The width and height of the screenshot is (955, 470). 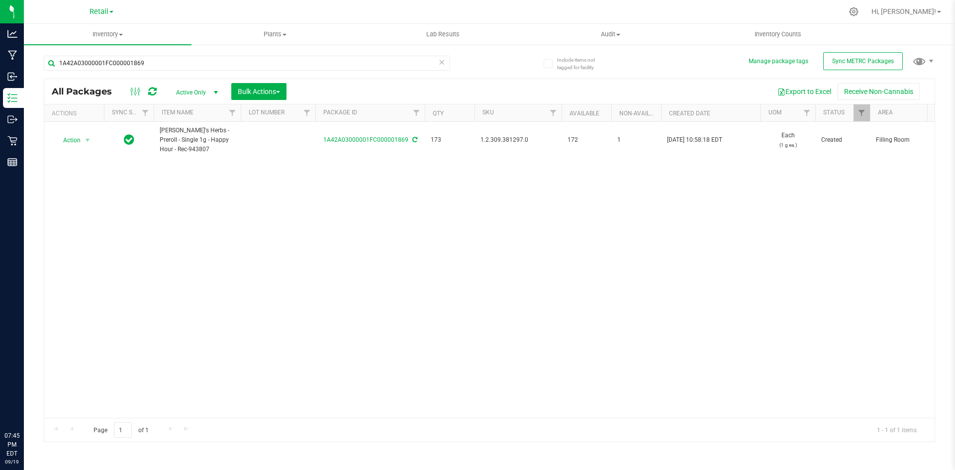 What do you see at coordinates (12, 77) in the screenshot?
I see `inline-svg: Inbound` at bounding box center [12, 77].